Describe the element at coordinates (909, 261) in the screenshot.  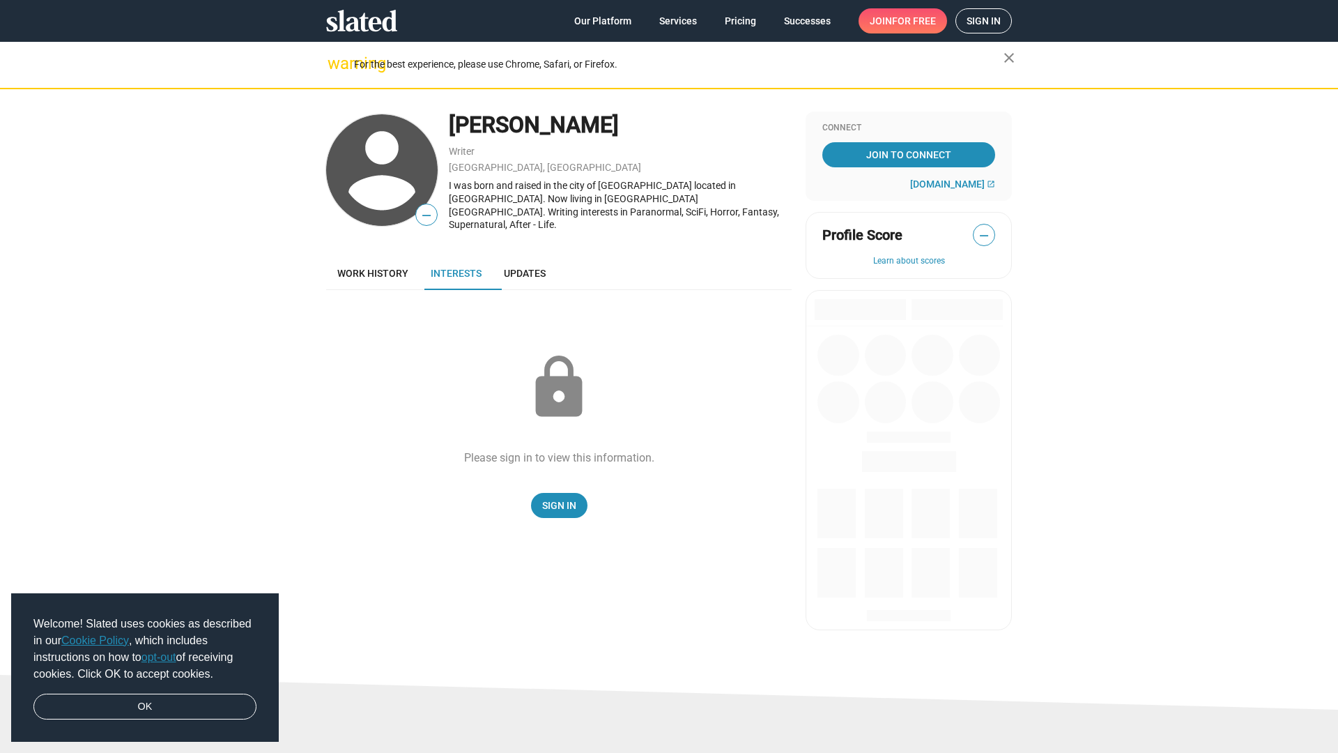
I see `button: Learn about scores` at that location.